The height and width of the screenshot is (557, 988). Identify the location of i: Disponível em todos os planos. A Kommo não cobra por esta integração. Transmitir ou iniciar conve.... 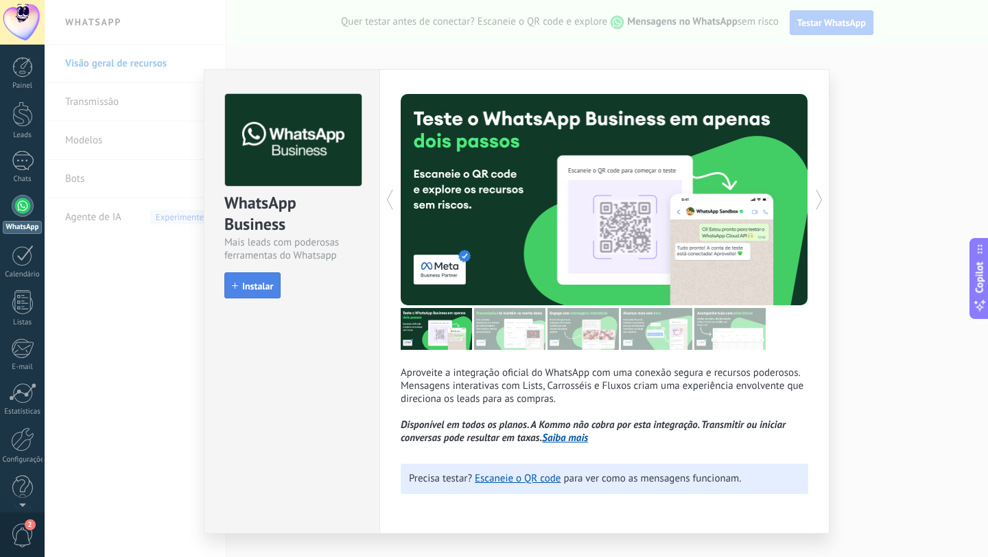
(593, 432).